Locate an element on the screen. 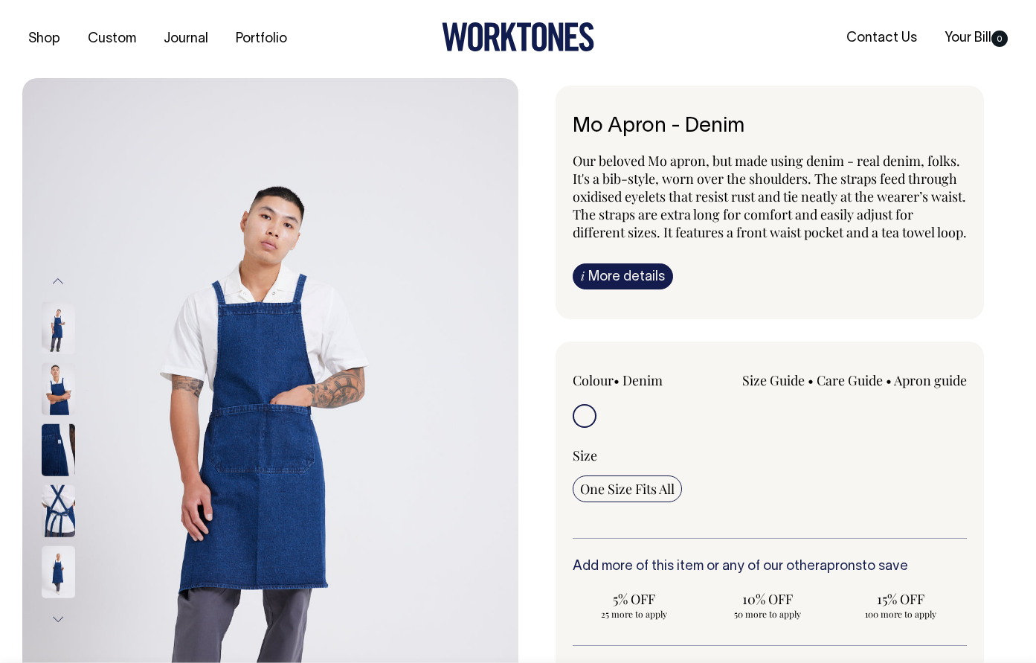 The image size is (1036, 663). input: One Size Fits All is located at coordinates (627, 489).